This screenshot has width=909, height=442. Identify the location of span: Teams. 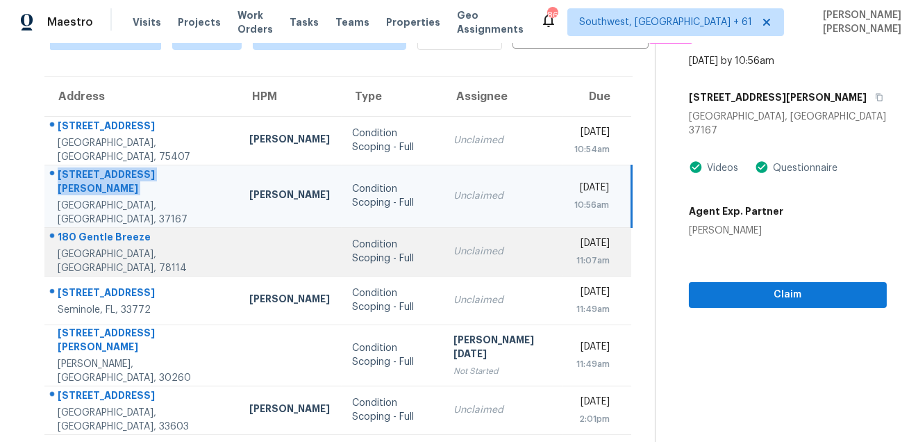
(352, 22).